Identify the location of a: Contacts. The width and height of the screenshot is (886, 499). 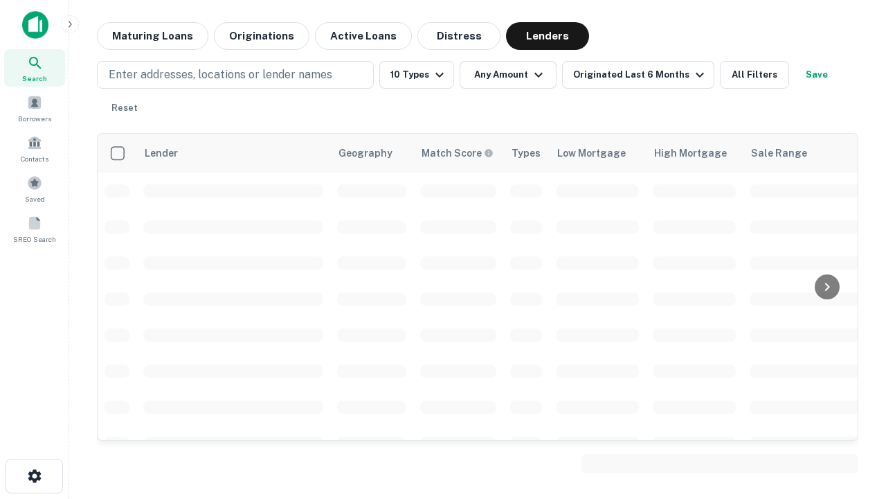
(35, 148).